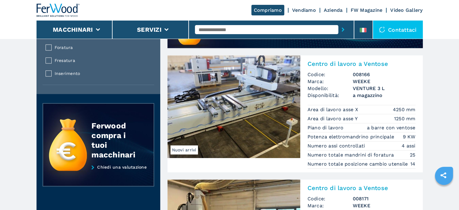  Describe the element at coordinates (382, 30) in the screenshot. I see `img: Contattaci` at that location.